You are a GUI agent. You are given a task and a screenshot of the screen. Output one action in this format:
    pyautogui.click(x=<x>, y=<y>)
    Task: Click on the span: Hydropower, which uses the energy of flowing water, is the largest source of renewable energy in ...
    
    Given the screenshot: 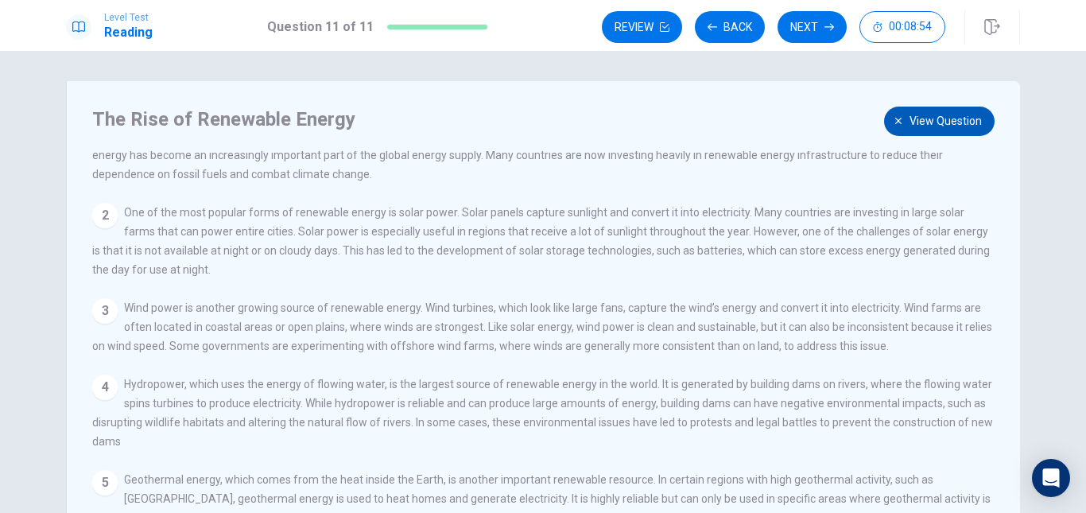 What is the action you would take?
    pyautogui.click(x=542, y=413)
    